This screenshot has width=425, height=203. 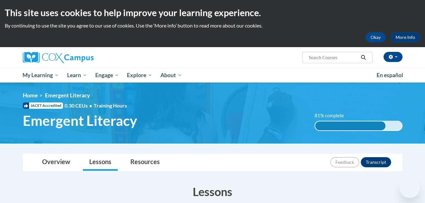 I want to click on h2: This site uses cookies to help improve your learning experience., so click(x=212, y=13).